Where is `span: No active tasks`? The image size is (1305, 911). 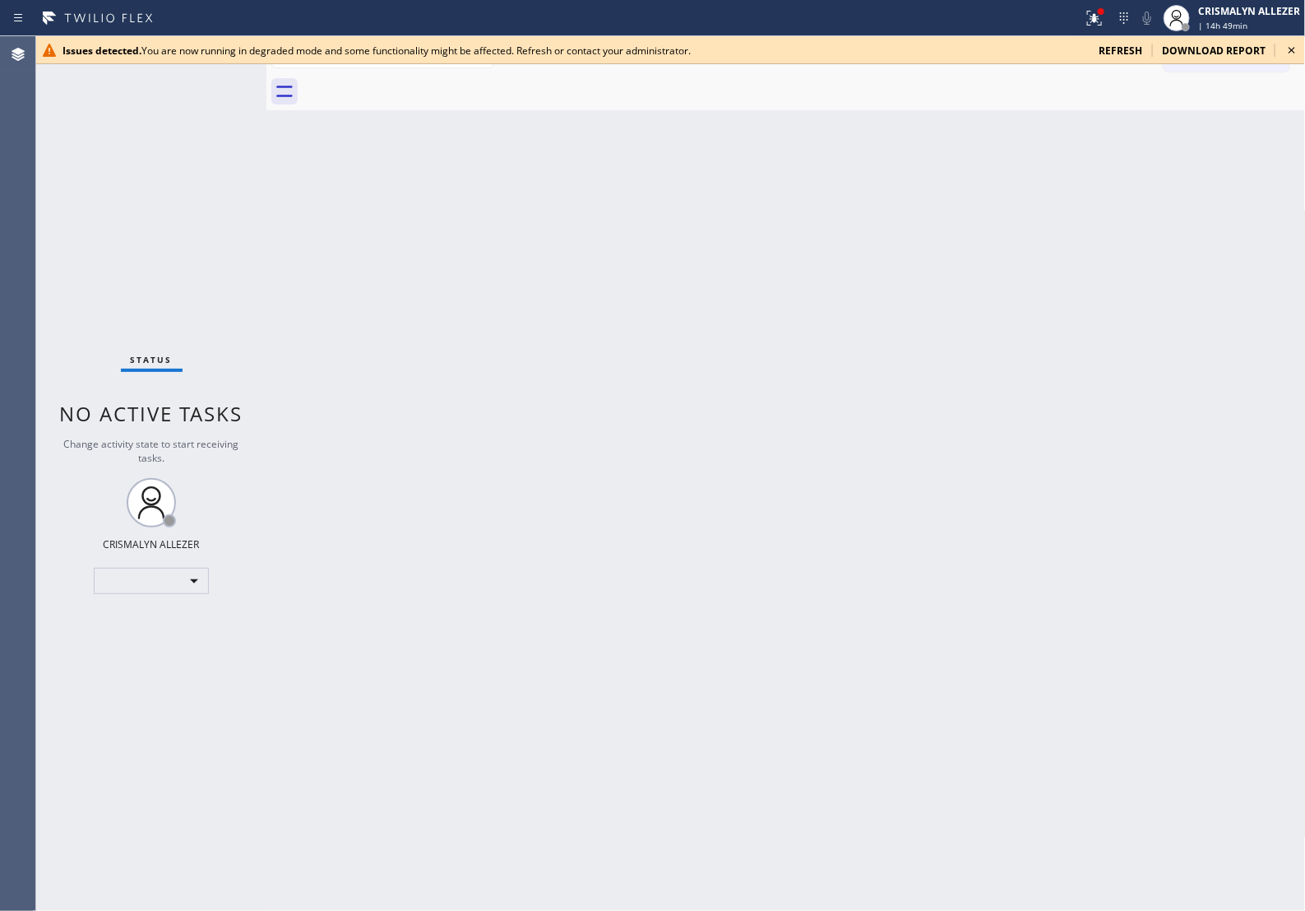 span: No active tasks is located at coordinates (151, 413).